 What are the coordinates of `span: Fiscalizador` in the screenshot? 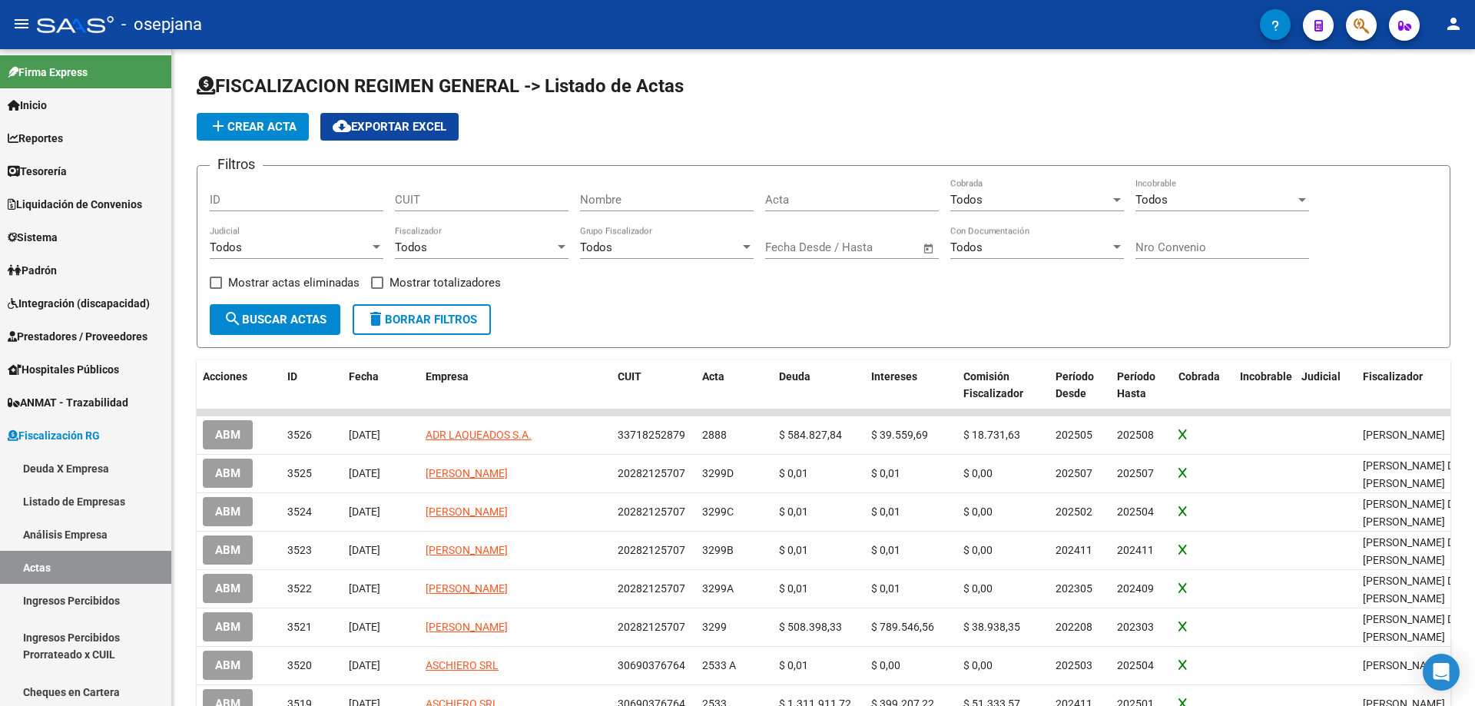 It's located at (1393, 376).